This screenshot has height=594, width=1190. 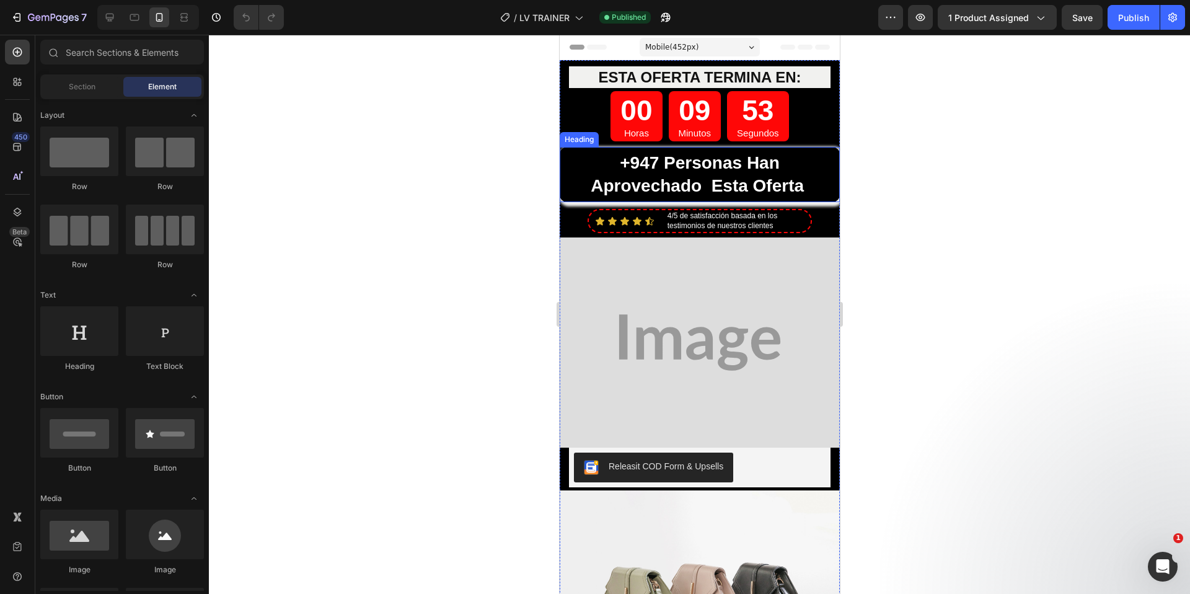 I want to click on p: Minutos, so click(x=135, y=99).